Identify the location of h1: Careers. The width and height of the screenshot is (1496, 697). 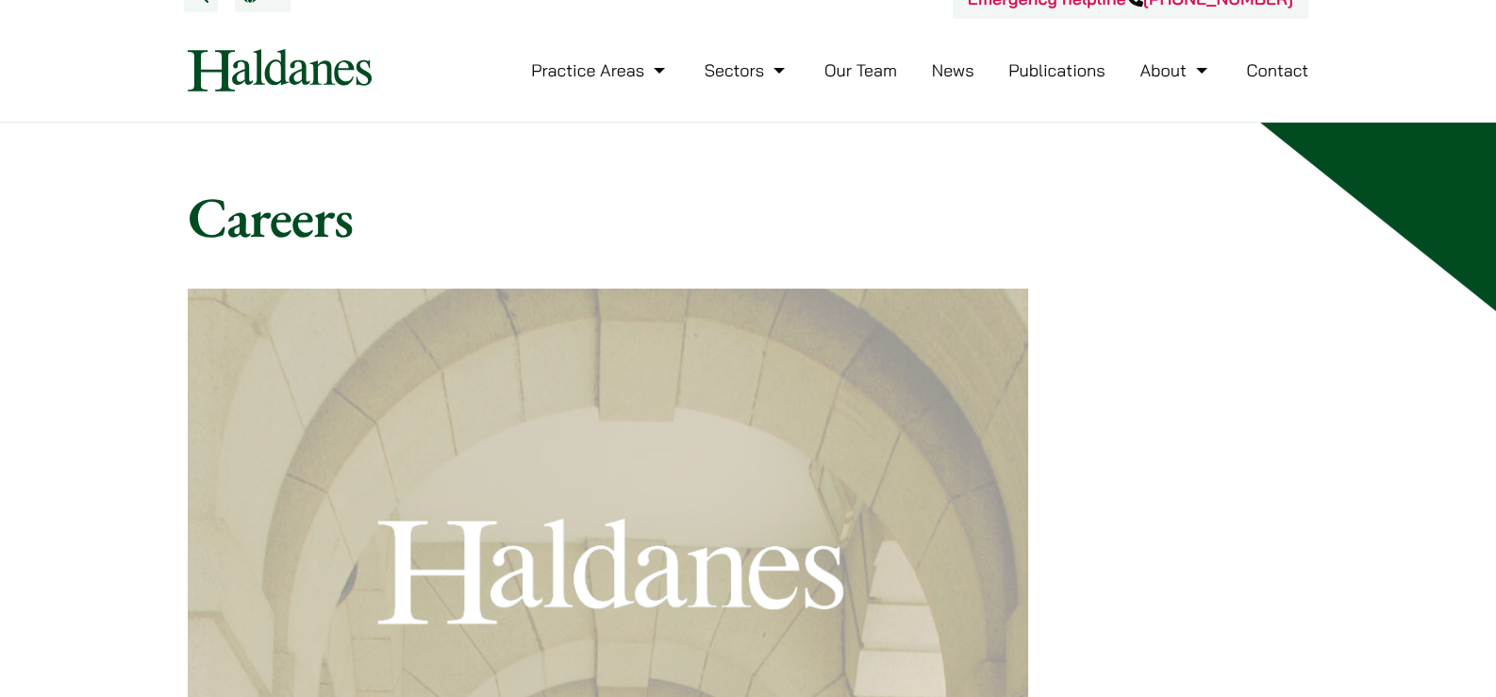
(748, 217).